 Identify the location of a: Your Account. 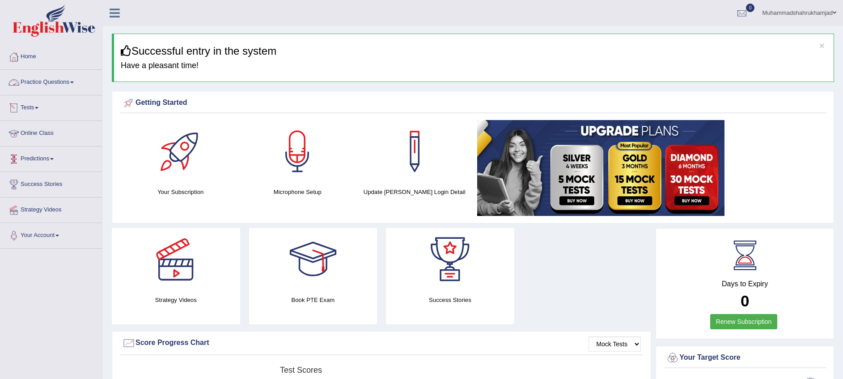
(51, 234).